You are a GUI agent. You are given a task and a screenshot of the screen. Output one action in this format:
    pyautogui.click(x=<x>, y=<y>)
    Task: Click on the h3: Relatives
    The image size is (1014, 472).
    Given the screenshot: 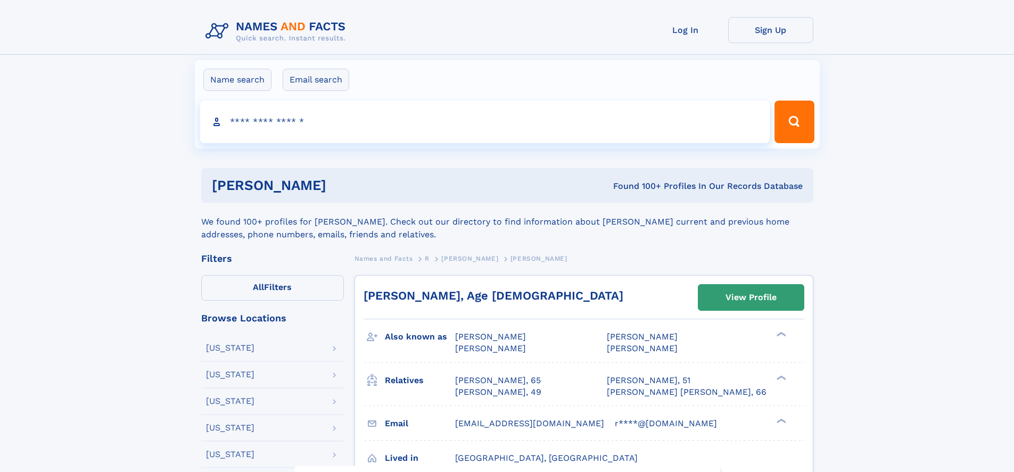 What is the action you would take?
    pyautogui.click(x=420, y=380)
    